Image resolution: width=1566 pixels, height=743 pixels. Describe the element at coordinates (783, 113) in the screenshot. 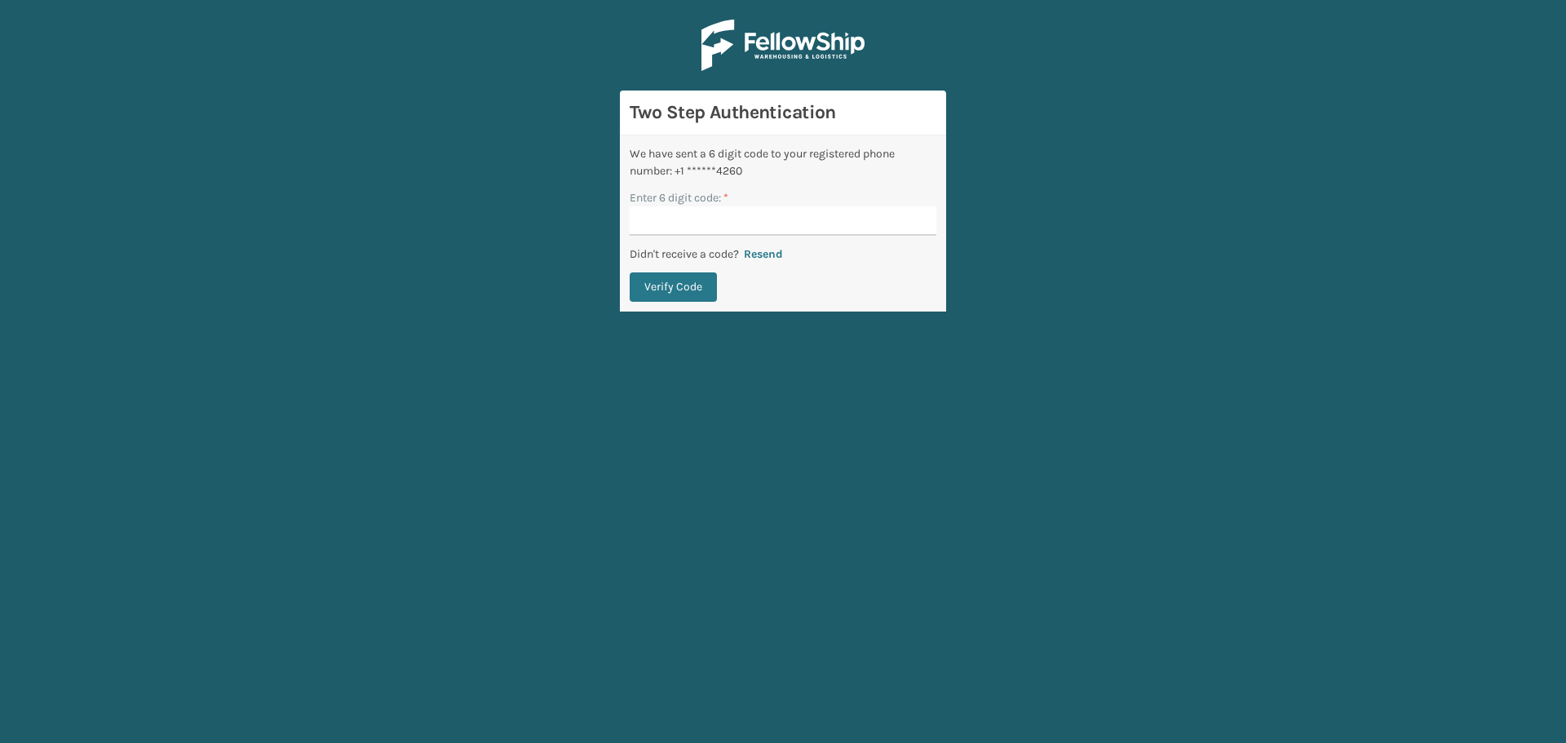

I see `h3: Two Step Authentication` at that location.